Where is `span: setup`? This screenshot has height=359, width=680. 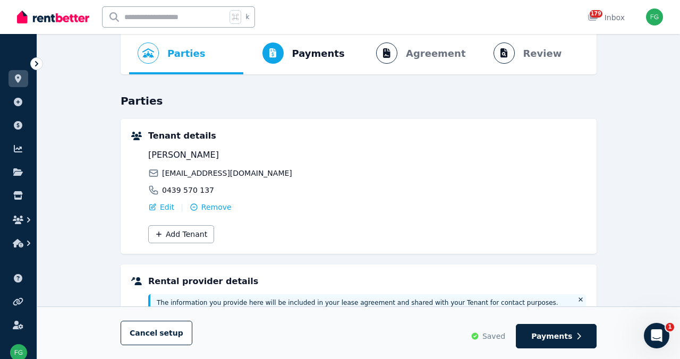
span: setup is located at coordinates (171, 333).